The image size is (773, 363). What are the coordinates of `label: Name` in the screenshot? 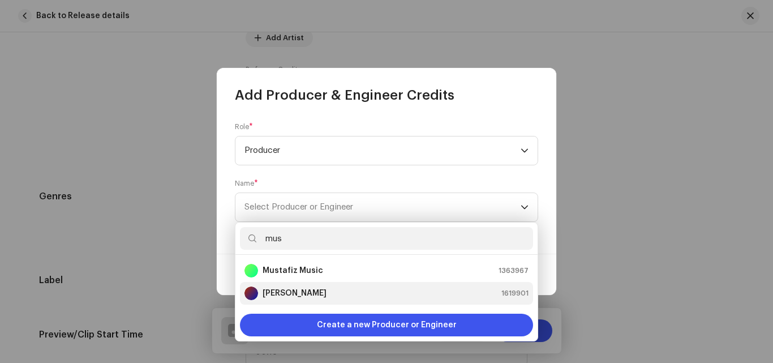 It's located at (246, 183).